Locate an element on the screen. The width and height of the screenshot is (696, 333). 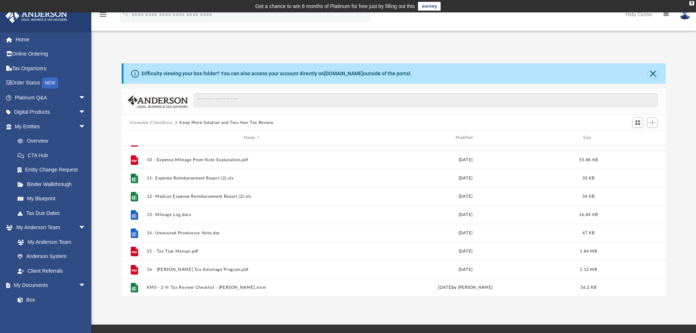
a: Online Ordering is located at coordinates (51, 54).